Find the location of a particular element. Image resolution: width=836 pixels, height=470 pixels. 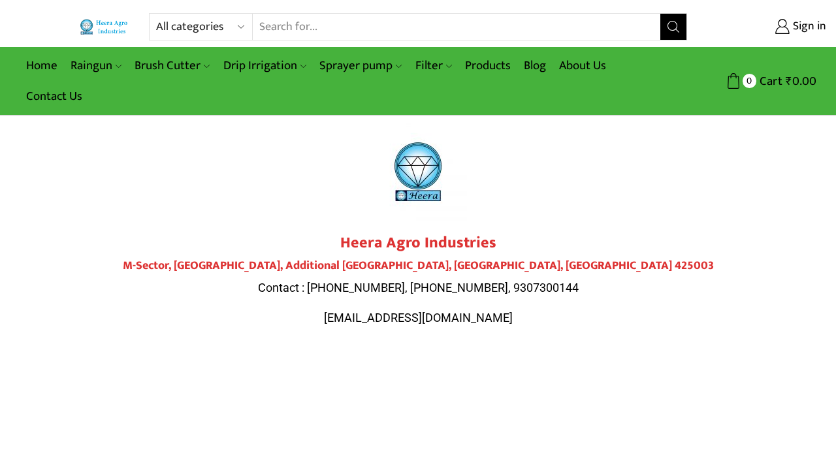

input: Search for... is located at coordinates (457, 27).